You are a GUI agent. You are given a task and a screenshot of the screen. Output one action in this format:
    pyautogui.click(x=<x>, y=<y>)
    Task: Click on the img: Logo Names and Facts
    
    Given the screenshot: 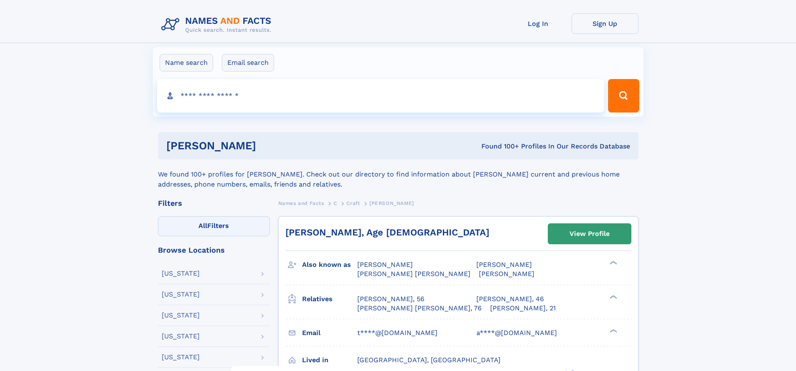 What is the action you would take?
    pyautogui.click(x=218, y=25)
    